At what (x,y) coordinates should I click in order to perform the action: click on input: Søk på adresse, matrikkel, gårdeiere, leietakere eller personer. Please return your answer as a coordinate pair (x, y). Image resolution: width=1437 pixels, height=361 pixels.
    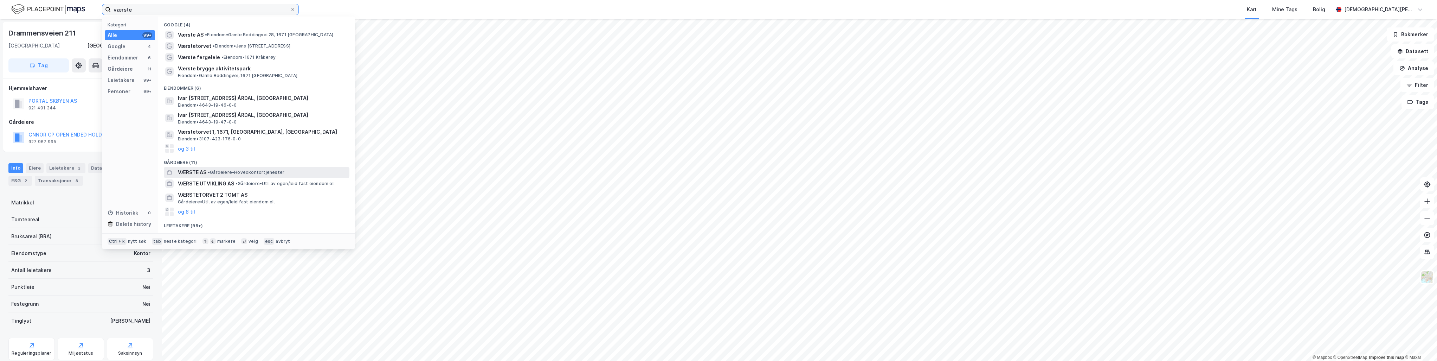
    Looking at the image, I should click on (200, 9).